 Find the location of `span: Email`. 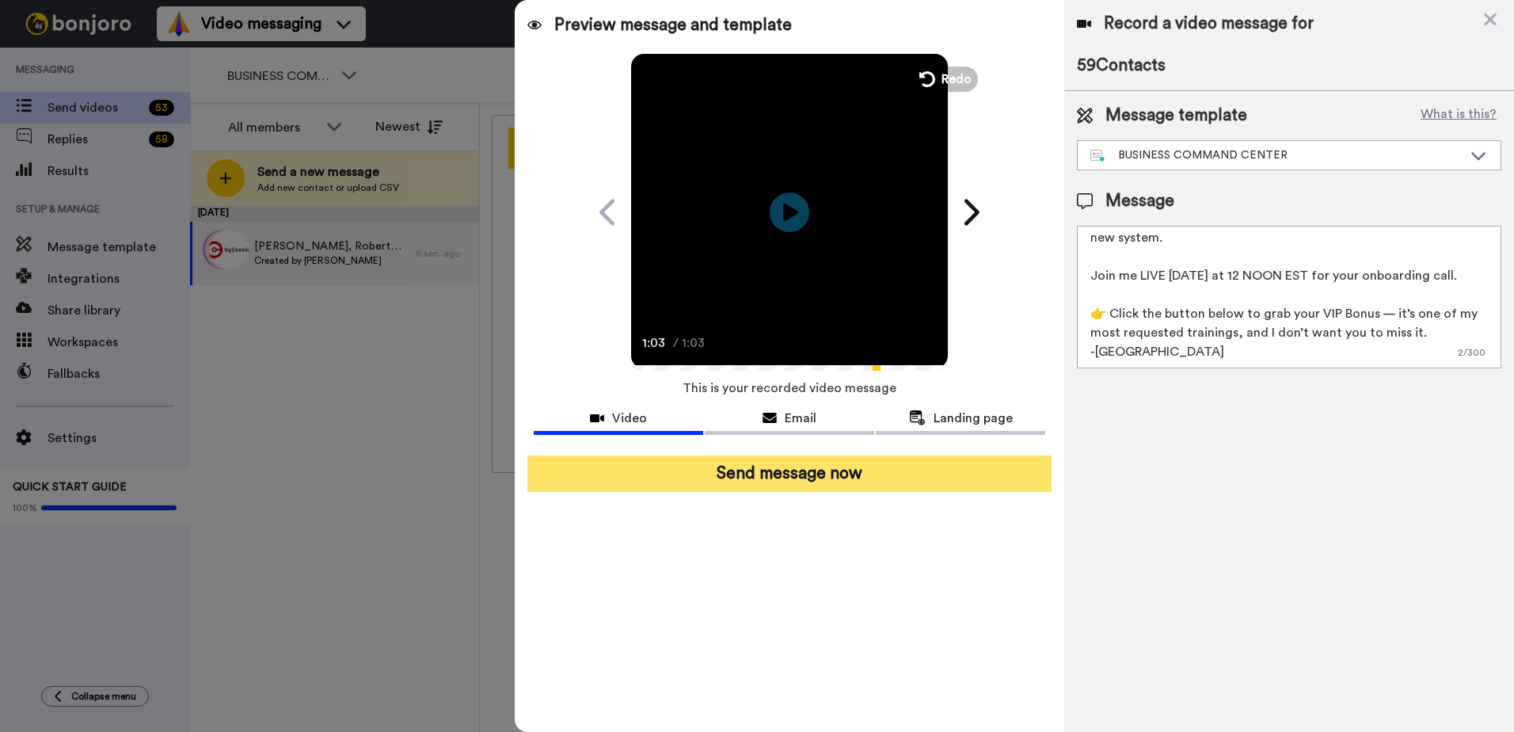

span: Email is located at coordinates (801, 418).